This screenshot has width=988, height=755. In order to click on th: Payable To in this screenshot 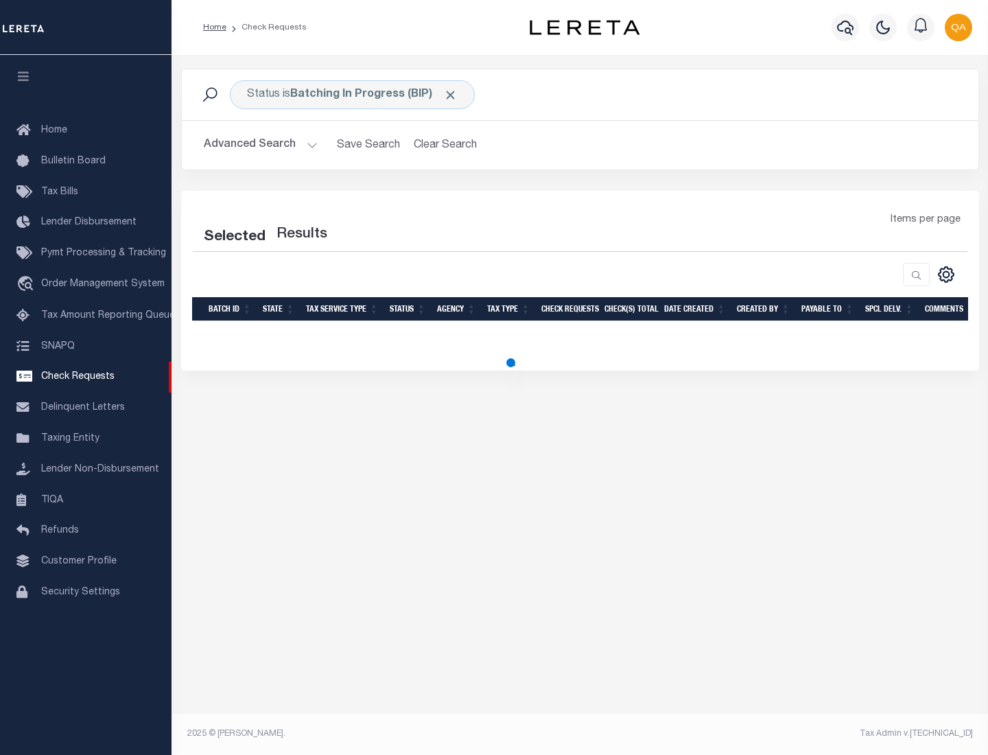, I will do `click(828, 309)`.